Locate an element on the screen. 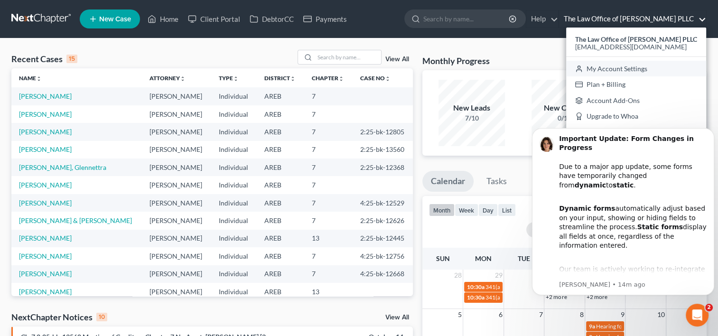  button: Help is located at coordinates (158, 268).